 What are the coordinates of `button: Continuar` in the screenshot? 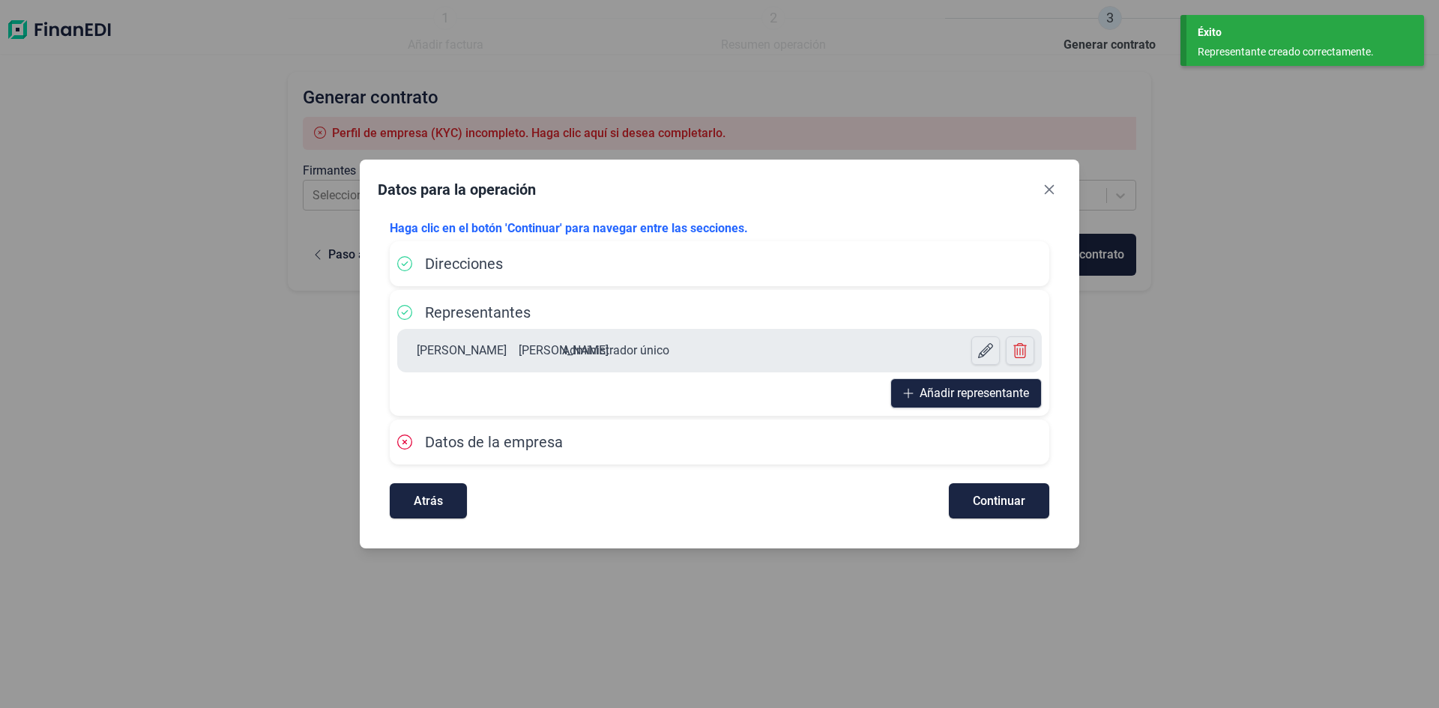 It's located at (999, 501).